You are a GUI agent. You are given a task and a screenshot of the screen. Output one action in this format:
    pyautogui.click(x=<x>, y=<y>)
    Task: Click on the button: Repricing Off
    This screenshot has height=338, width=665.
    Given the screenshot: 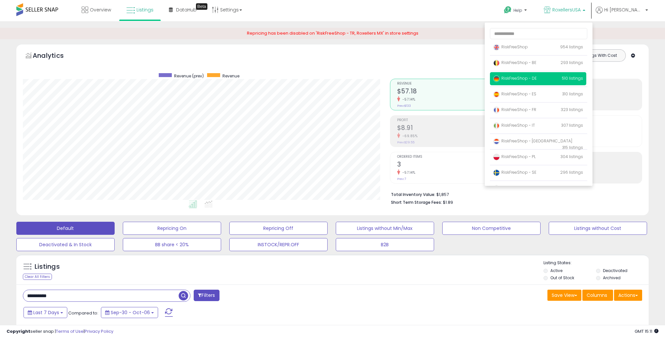 What is the action you would take?
    pyautogui.click(x=278, y=228)
    